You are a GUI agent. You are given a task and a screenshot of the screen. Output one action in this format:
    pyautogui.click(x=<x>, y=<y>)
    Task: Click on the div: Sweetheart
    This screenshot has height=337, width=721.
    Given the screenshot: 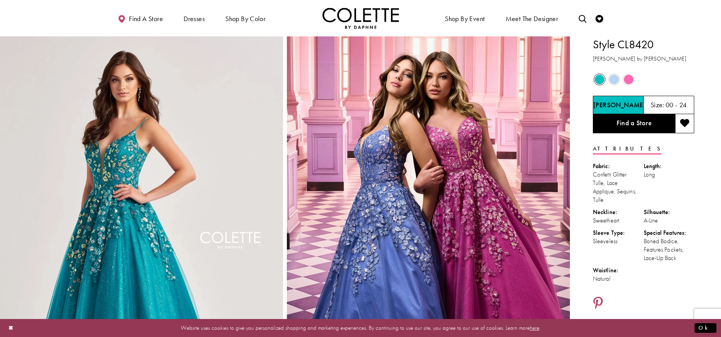 What is the action you would take?
    pyautogui.click(x=618, y=220)
    